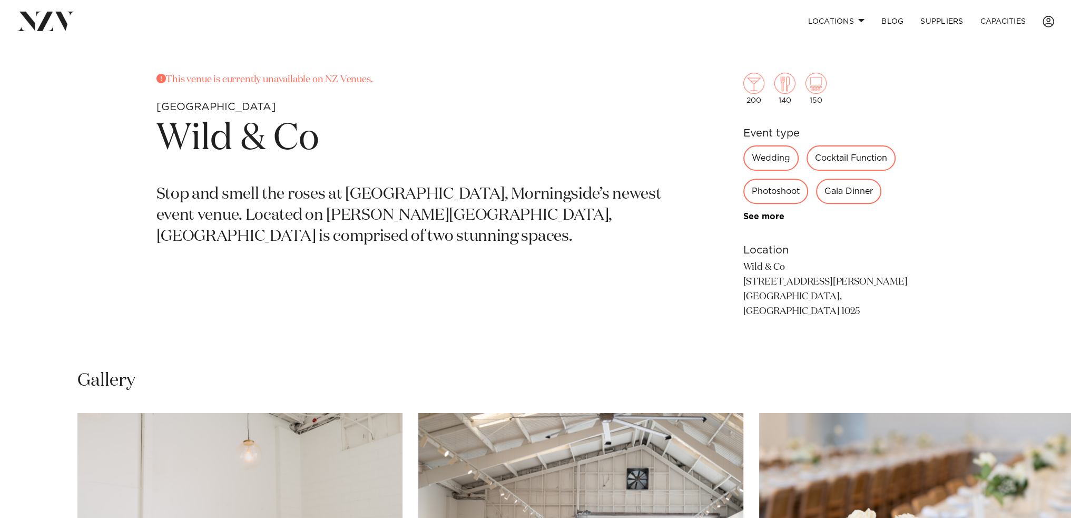 This screenshot has width=1071, height=518. I want to click on div: 150, so click(816, 89).